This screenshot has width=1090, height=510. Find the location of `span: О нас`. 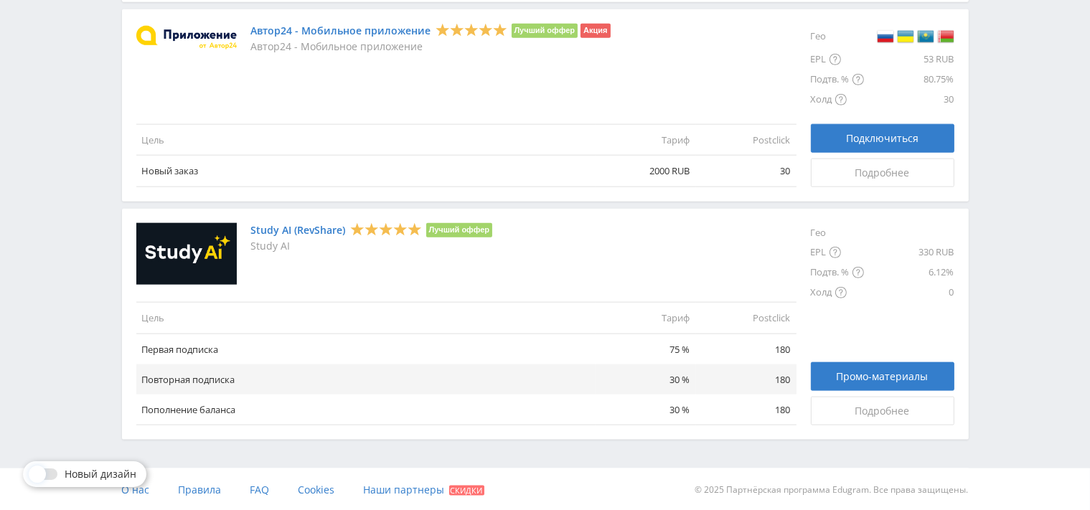

span: О нас is located at coordinates (136, 489).